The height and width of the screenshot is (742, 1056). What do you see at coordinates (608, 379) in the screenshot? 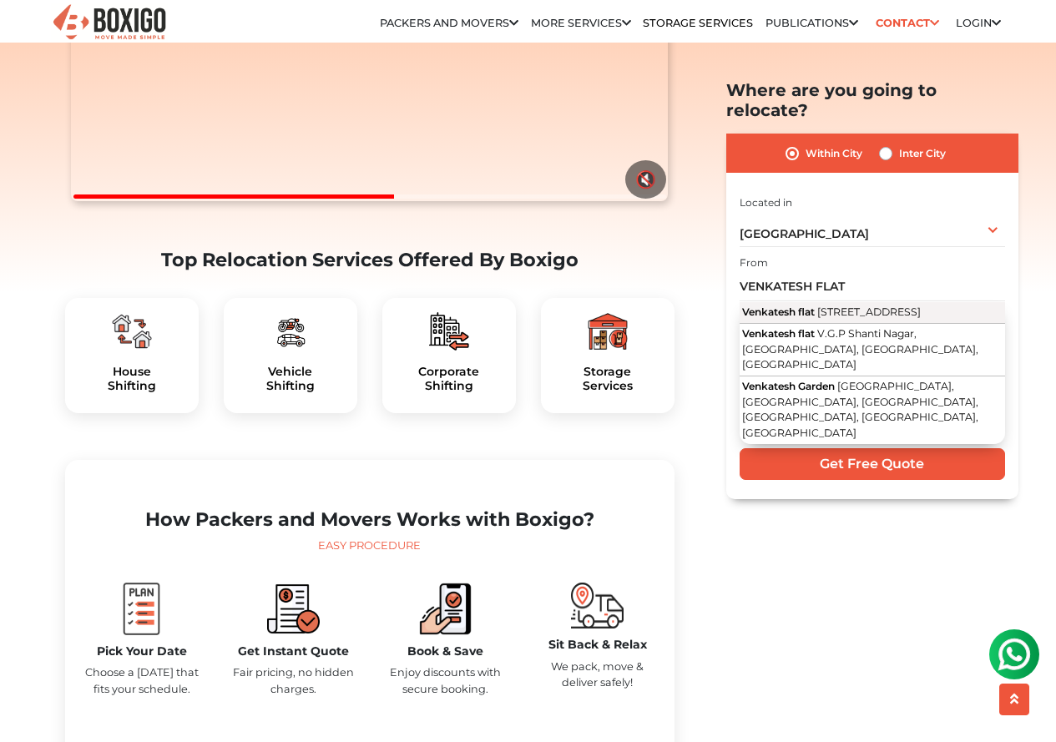
I see `h5: Storage Services` at bounding box center [608, 379].